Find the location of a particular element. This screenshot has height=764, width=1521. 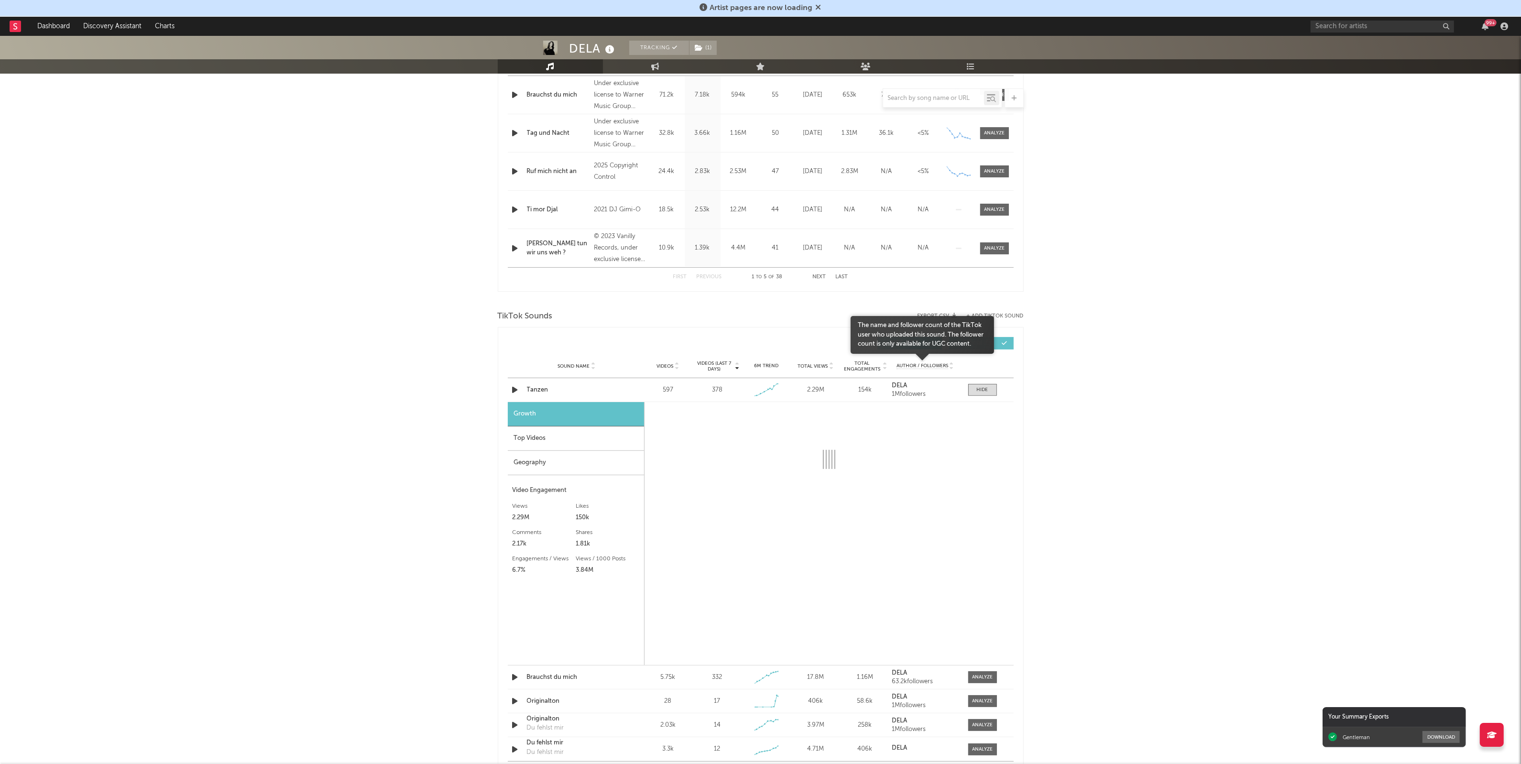

button: Last is located at coordinates (842, 277).